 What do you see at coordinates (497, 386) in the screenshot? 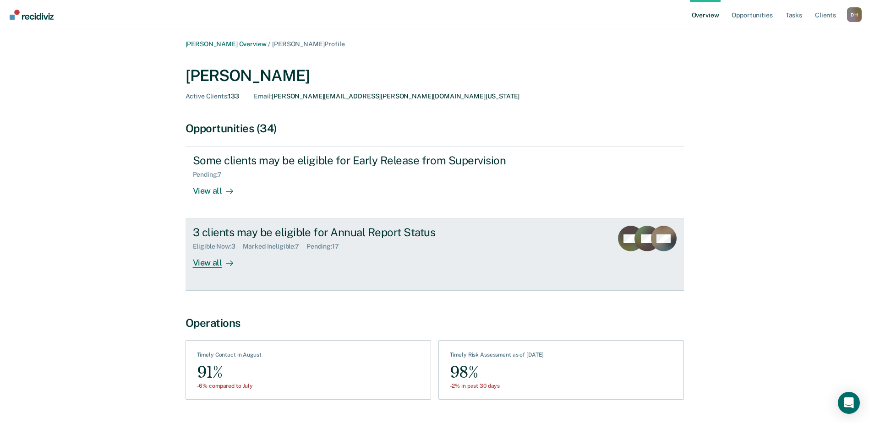
I see `div: -2% in past 30 days` at bounding box center [497, 386].